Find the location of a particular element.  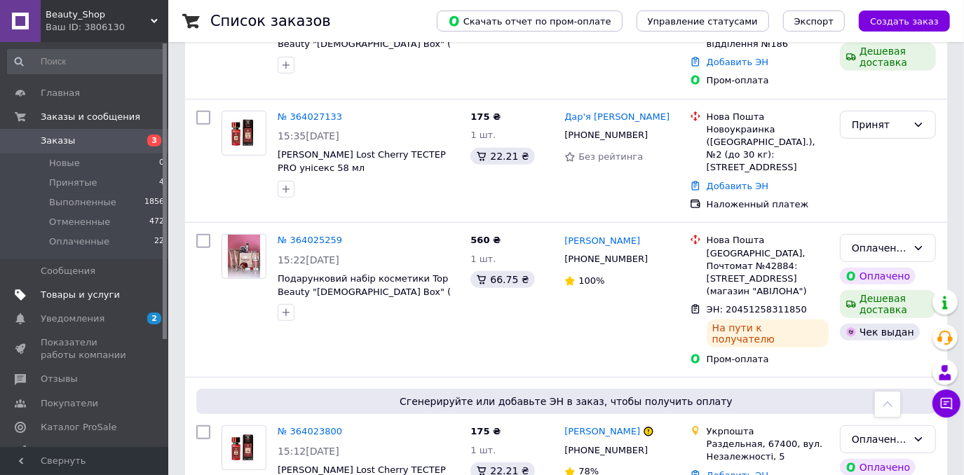

button: Создать заказ is located at coordinates (905, 21).